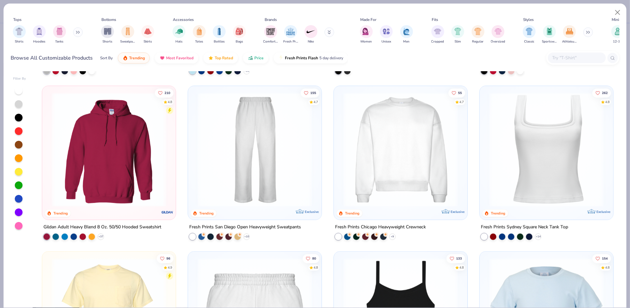 The height and width of the screenshot is (308, 630). What do you see at coordinates (311, 32) in the screenshot?
I see `img: Nike Image` at bounding box center [311, 32].